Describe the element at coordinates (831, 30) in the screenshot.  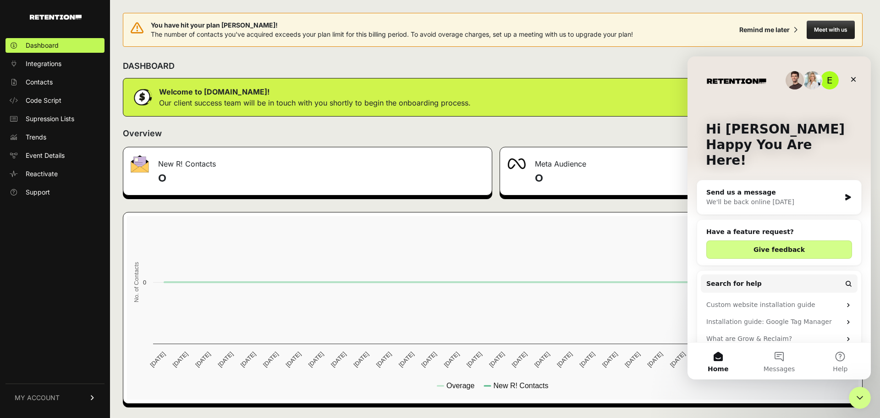
I see `button: Meet with us` at that location.